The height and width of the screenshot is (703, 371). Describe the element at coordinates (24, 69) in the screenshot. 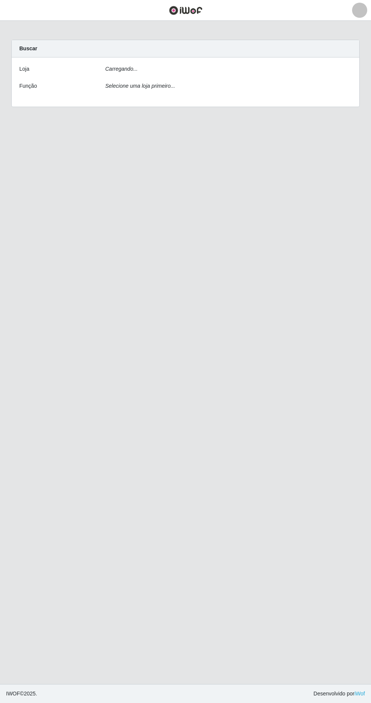

I see `label: Loja` at that location.